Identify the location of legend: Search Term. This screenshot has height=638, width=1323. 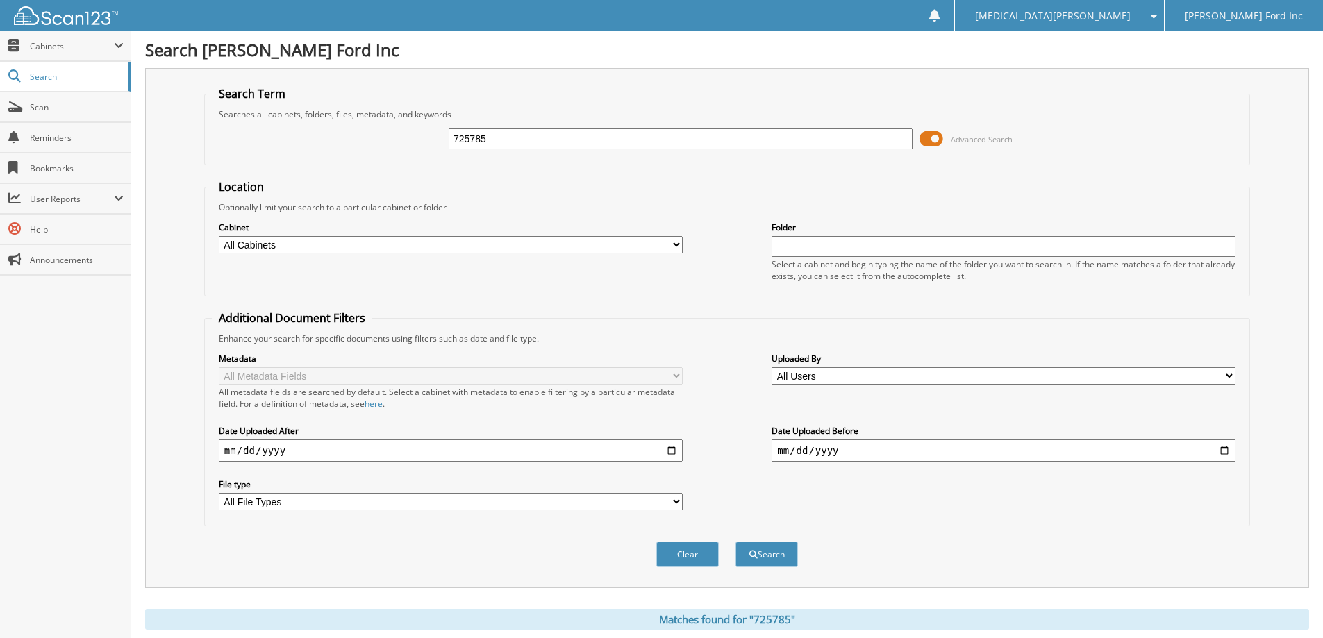
(252, 94).